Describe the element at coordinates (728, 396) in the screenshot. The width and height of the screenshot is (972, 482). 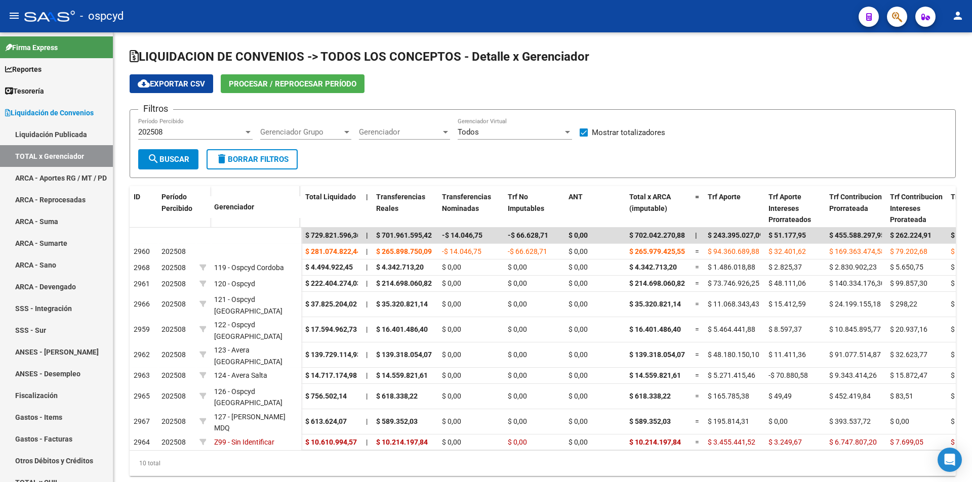
I see `span: $ 165.785,38` at that location.